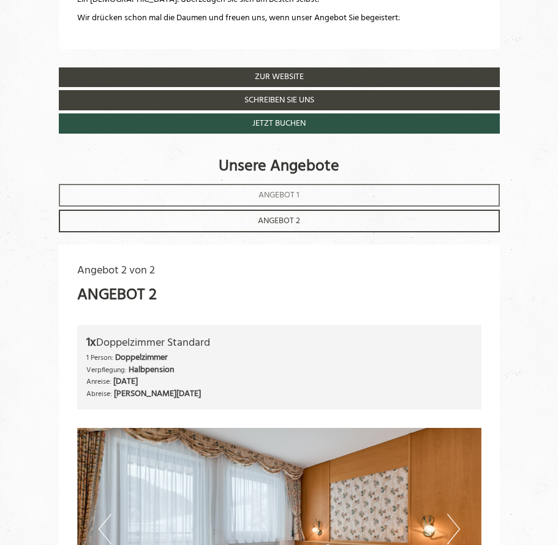  I want to click on div: Angebot 2, so click(117, 295).